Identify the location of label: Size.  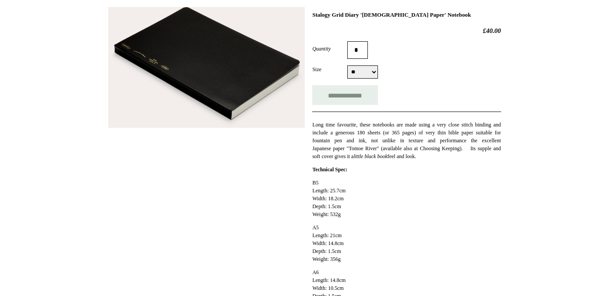
(330, 69).